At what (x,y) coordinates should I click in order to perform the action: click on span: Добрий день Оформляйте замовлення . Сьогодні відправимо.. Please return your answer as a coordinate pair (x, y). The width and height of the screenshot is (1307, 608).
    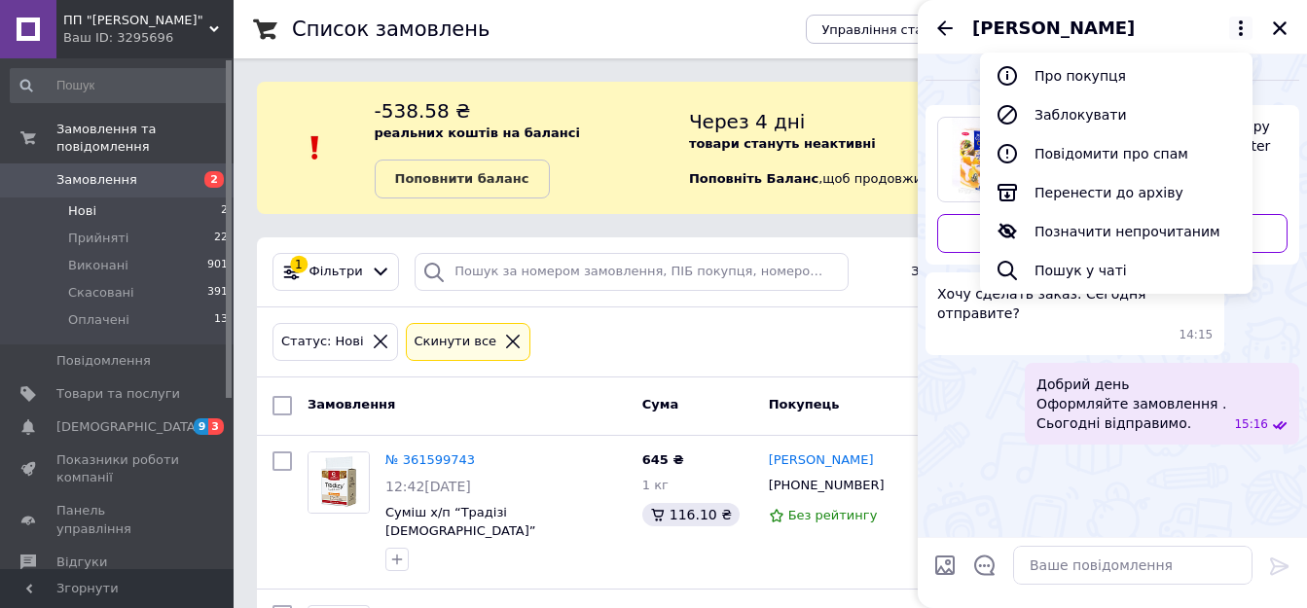
    Looking at the image, I should click on (1131, 404).